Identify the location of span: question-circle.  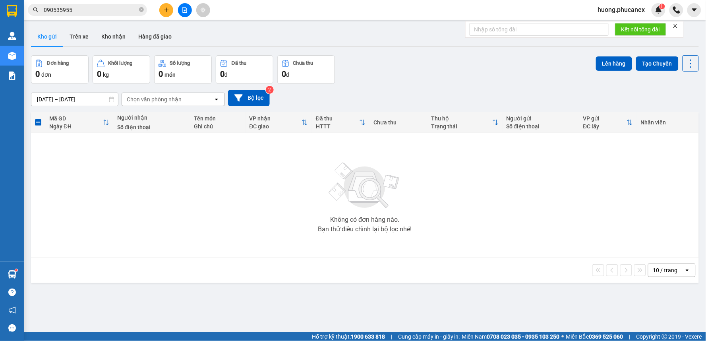
(12, 292).